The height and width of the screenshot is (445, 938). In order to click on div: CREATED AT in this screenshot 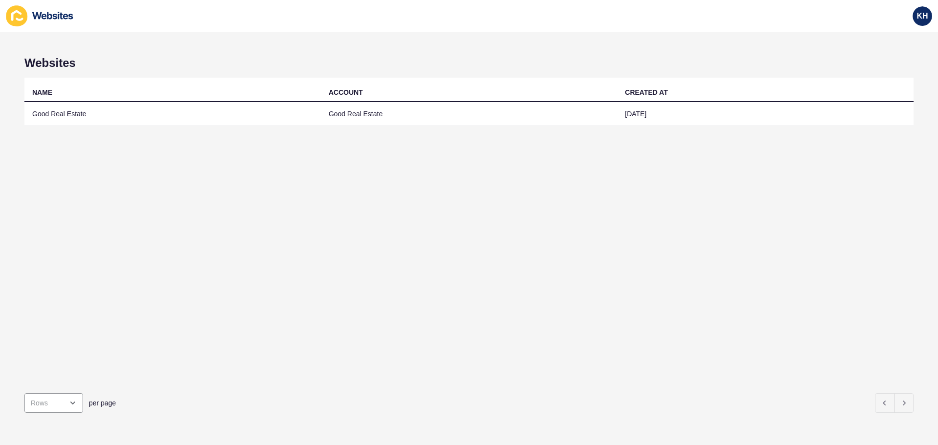, I will do `click(646, 92)`.